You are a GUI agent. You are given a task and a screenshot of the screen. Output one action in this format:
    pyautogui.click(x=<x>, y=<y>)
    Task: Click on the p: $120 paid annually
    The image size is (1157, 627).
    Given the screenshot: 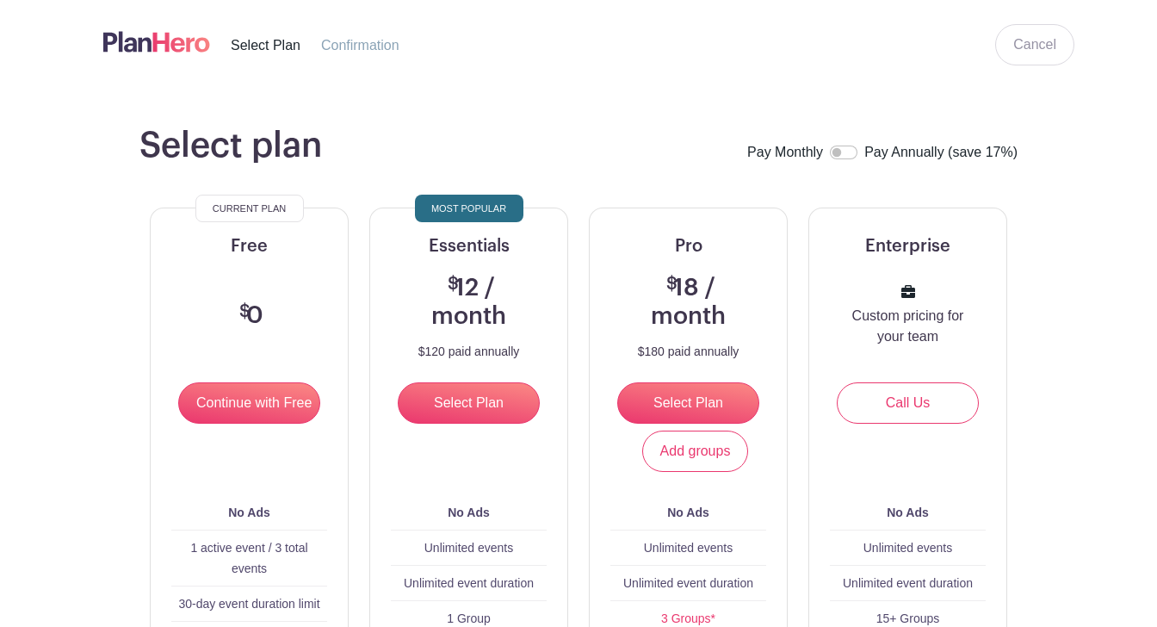 What is the action you would take?
    pyautogui.click(x=469, y=351)
    